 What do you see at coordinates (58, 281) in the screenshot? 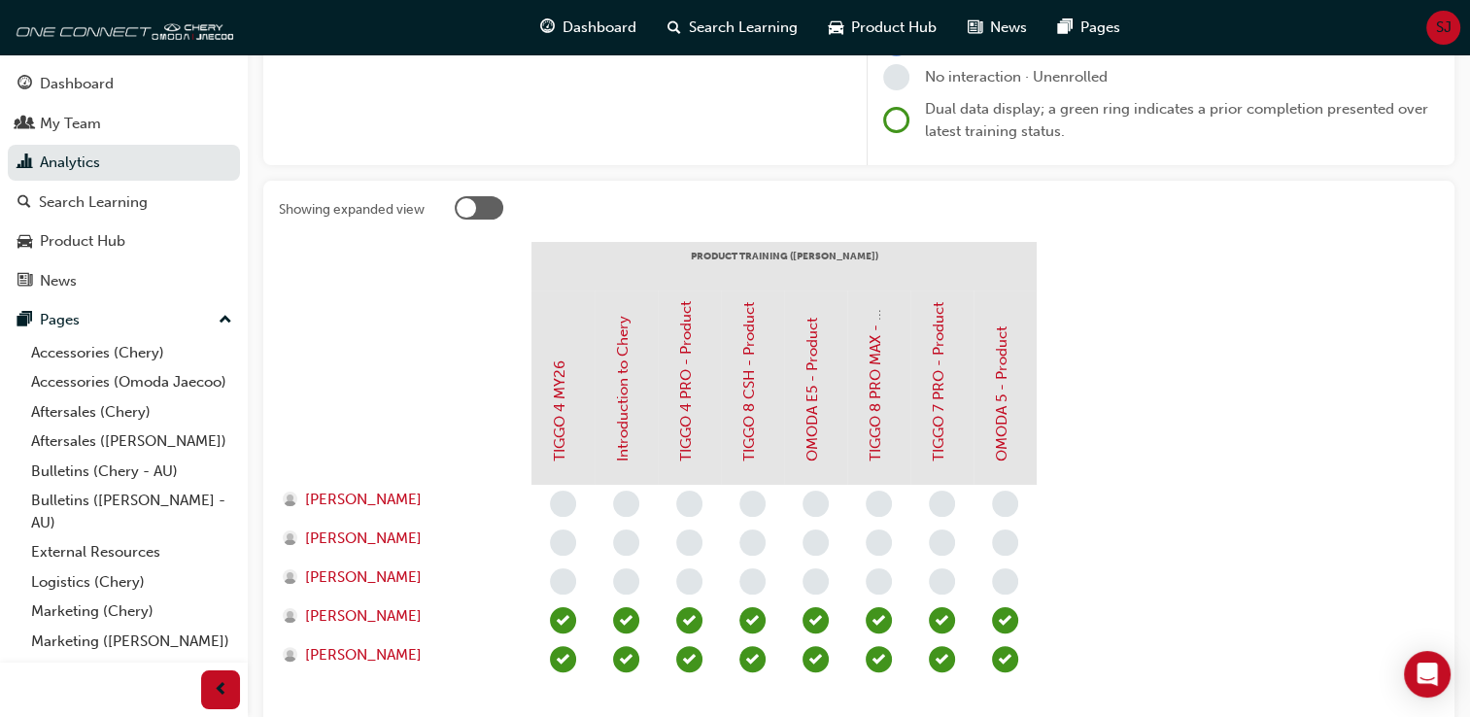
I see `div: News` at bounding box center [58, 281].